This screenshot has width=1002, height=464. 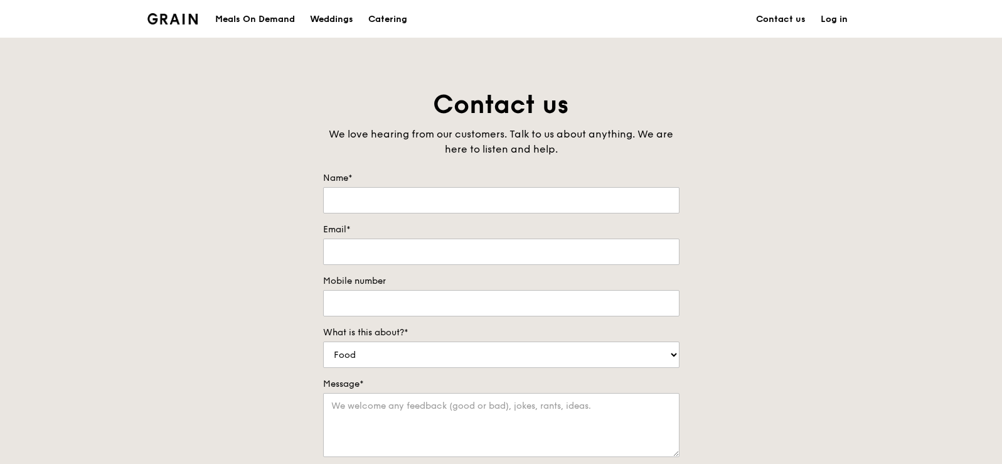 I want to click on a: Weddings, so click(x=331, y=19).